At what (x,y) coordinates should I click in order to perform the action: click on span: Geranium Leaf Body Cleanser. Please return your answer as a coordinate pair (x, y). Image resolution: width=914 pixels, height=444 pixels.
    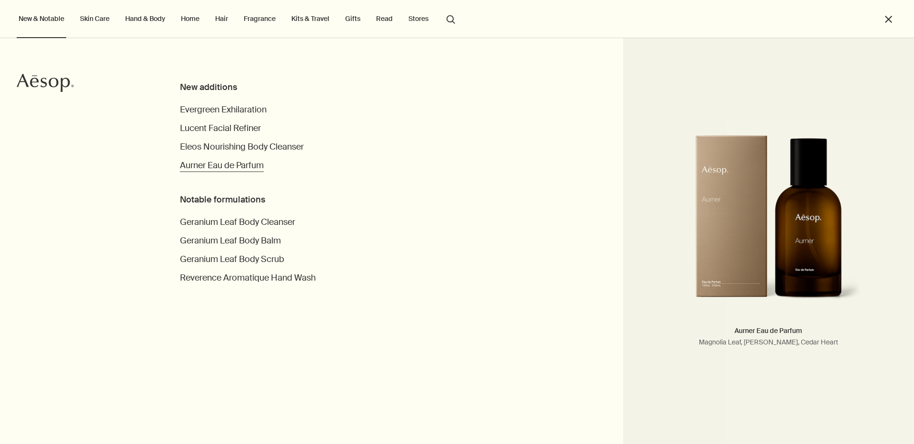
    Looking at the image, I should click on (237, 222).